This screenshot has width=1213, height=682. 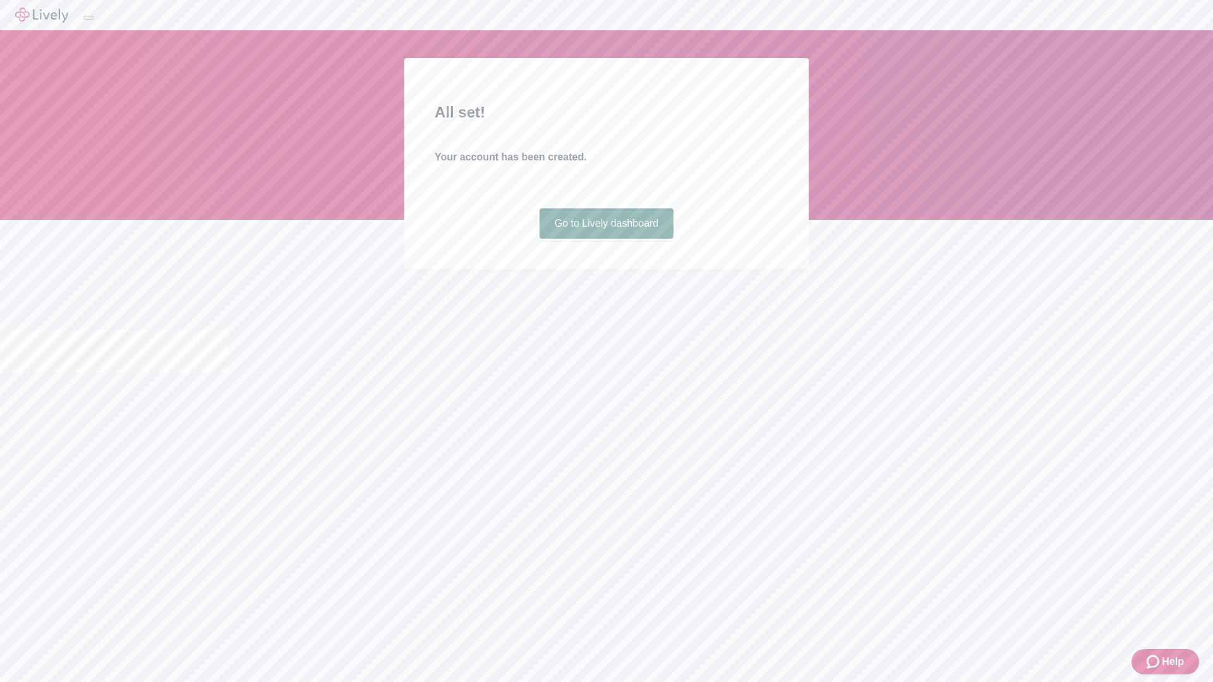 What do you see at coordinates (1173, 662) in the screenshot?
I see `span: Help` at bounding box center [1173, 662].